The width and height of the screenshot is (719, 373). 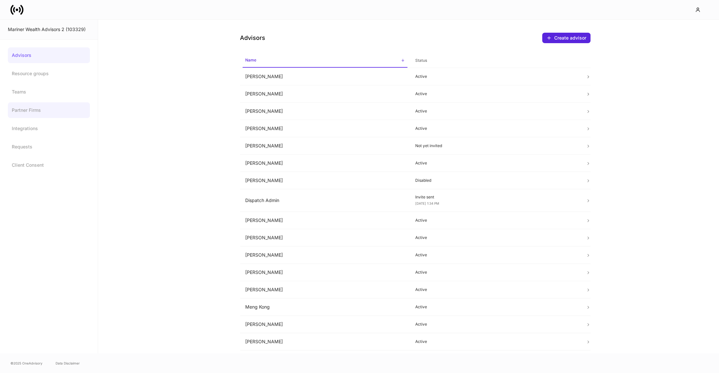 I want to click on a: Partner Firms, so click(x=49, y=110).